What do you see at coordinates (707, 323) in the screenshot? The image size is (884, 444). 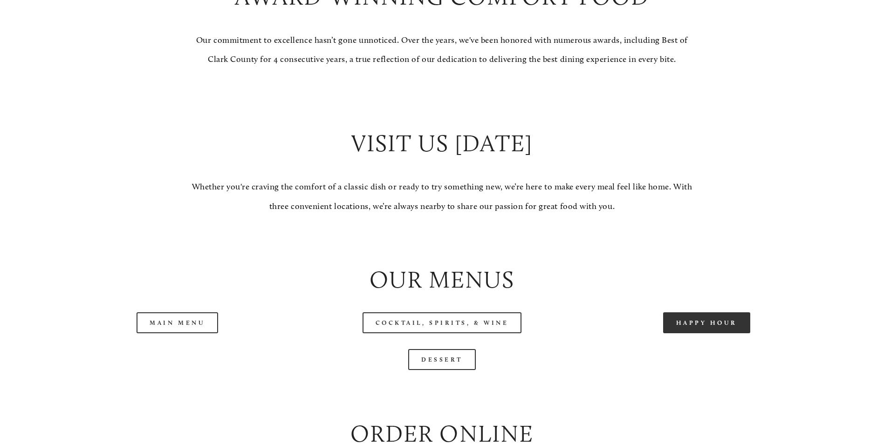 I see `a: Happy Hour` at bounding box center [707, 323].